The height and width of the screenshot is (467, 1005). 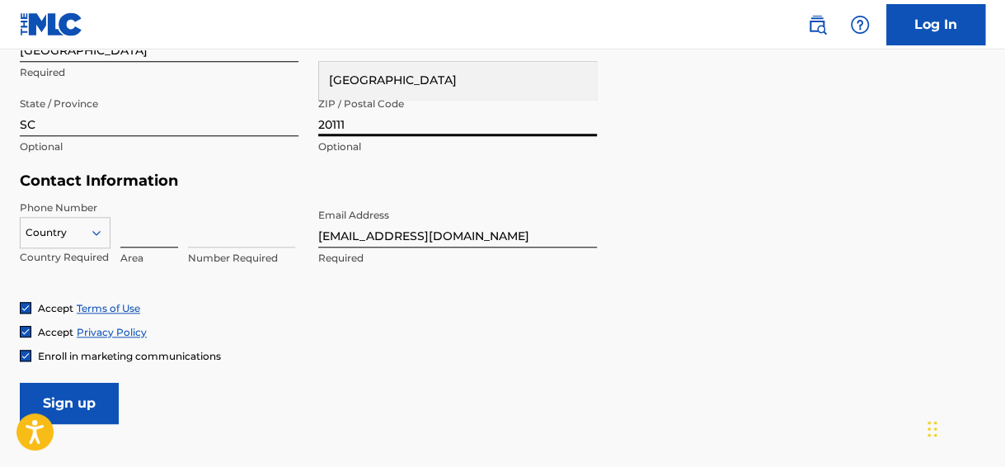 What do you see at coordinates (149, 258) in the screenshot?
I see `p: Area` at bounding box center [149, 258].